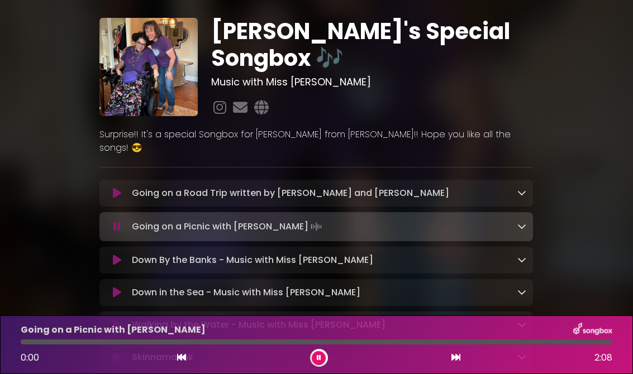 The height and width of the screenshot is (374, 633). Describe the element at coordinates (603, 358) in the screenshot. I see `span: 2:08` at that location.